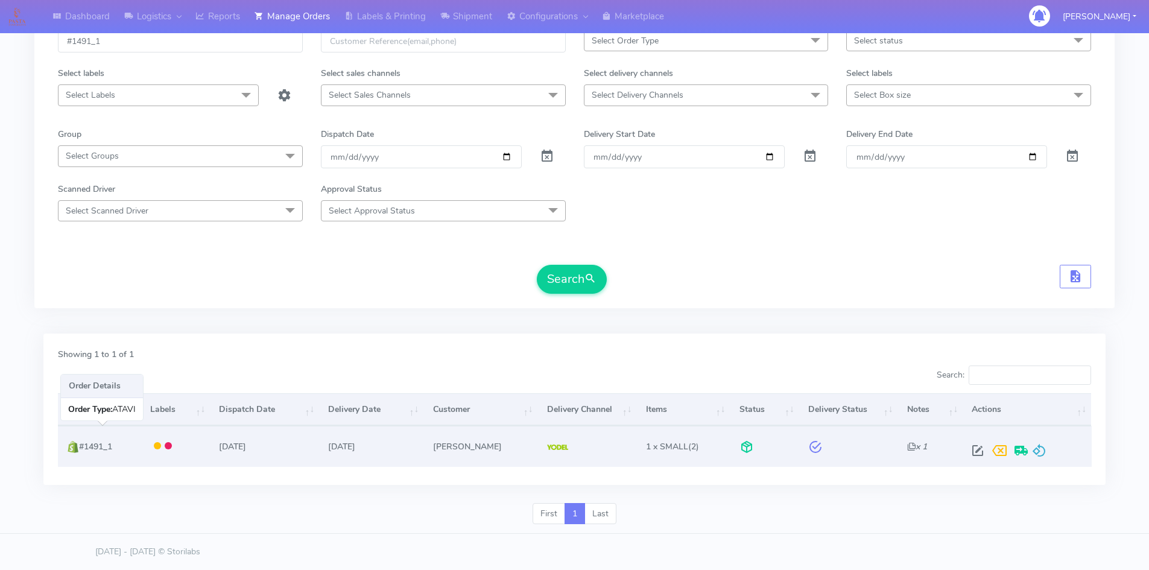 The width and height of the screenshot is (1149, 570). I want to click on i: x 1, so click(917, 447).